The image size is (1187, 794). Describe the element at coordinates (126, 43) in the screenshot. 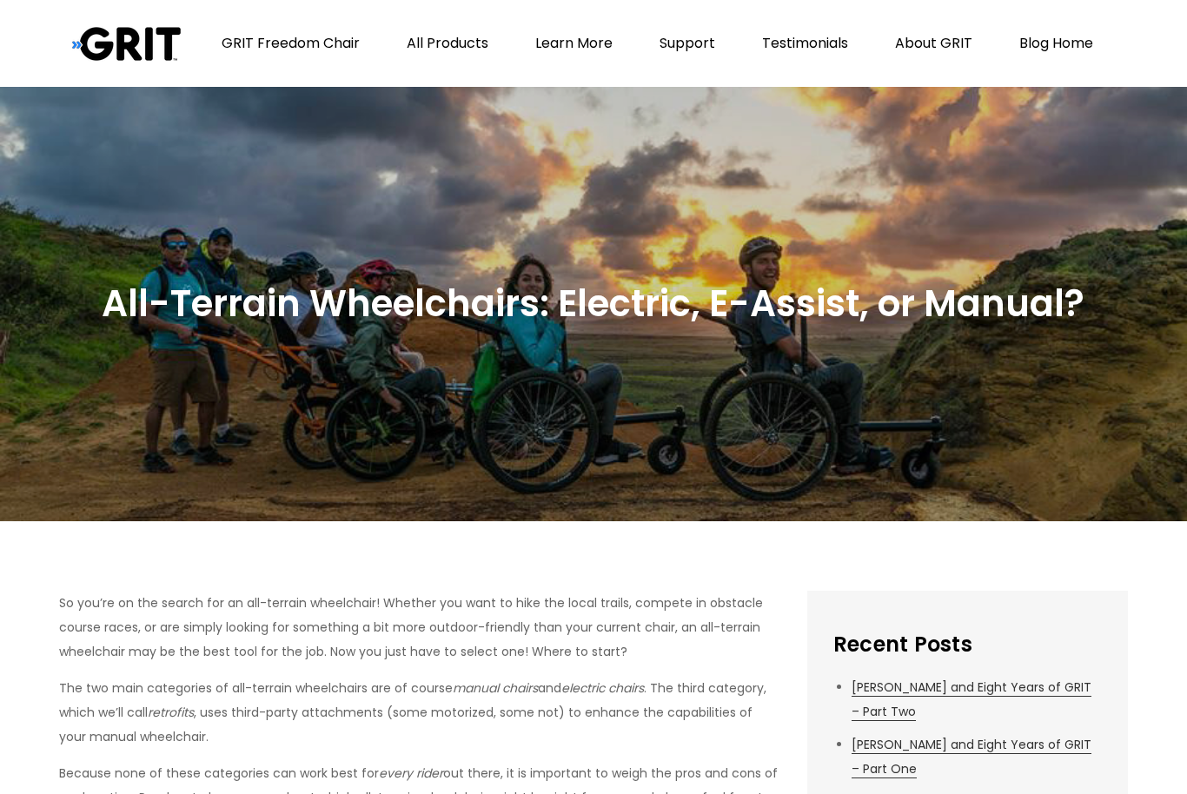

I see `img: Grit Blog` at that location.